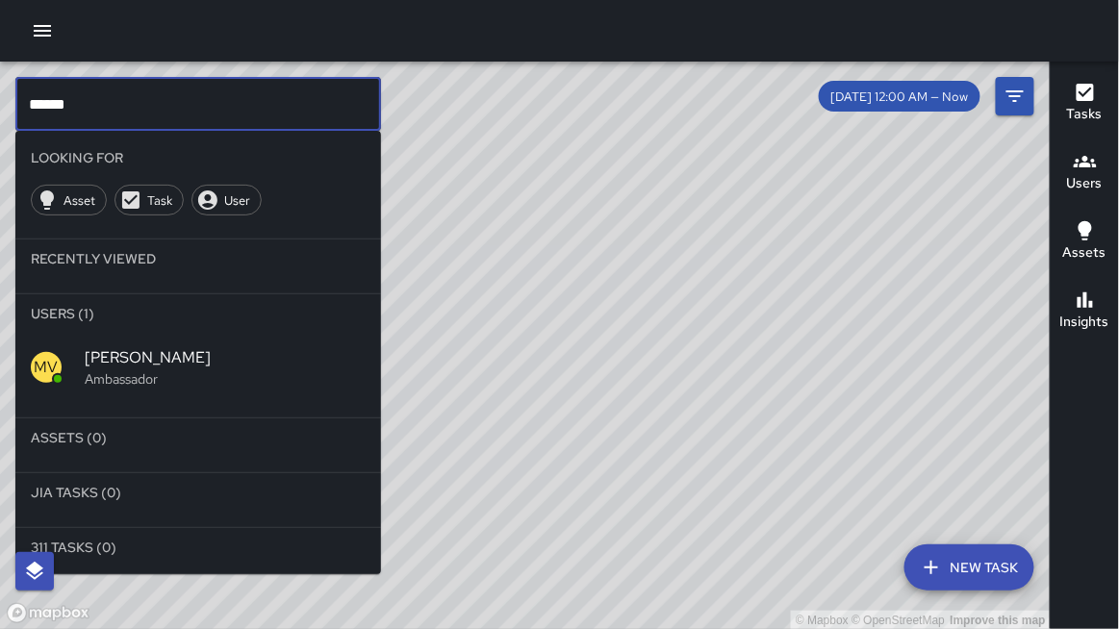 The image size is (1119, 629). What do you see at coordinates (1015, 96) in the screenshot?
I see `button: Filters` at bounding box center [1015, 96].